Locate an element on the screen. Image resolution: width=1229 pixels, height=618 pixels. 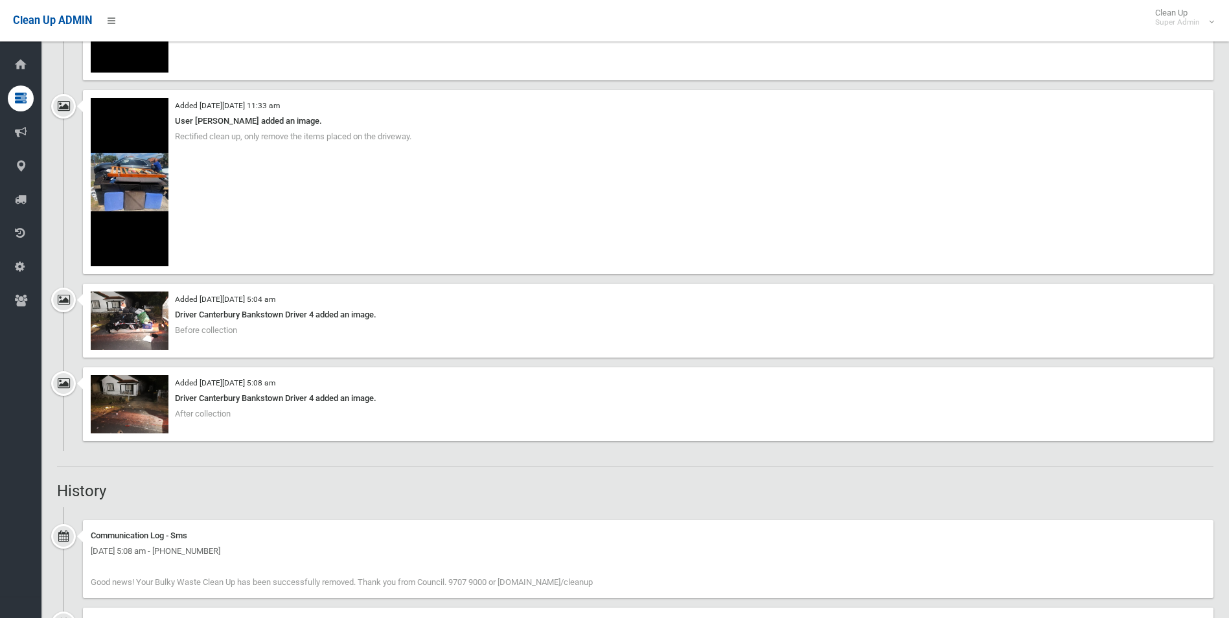
div: Communication Log - Sms is located at coordinates (648, 536).